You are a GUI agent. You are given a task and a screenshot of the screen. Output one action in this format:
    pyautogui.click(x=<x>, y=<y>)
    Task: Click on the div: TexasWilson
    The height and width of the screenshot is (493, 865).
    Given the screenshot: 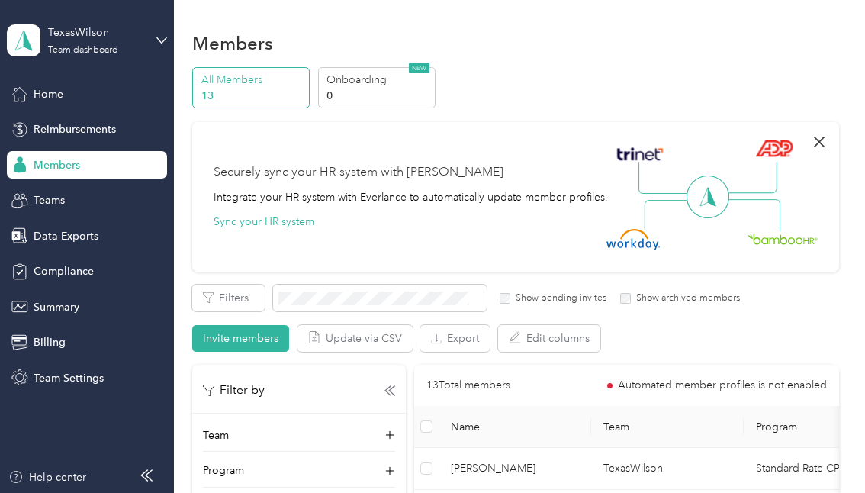 What is the action you would take?
    pyautogui.click(x=95, y=32)
    